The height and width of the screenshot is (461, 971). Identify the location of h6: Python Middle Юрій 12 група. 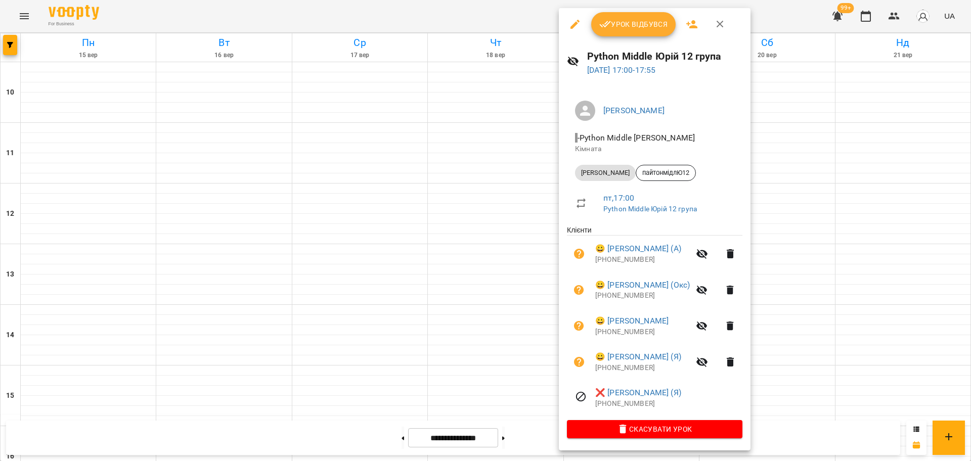
(665, 56).